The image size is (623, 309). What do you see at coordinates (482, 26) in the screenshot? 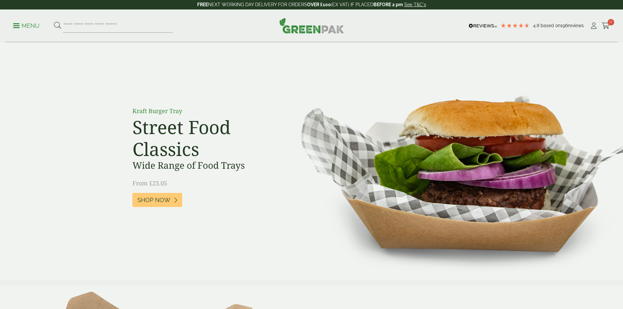
I see `img: REVIEWS.io` at bounding box center [482, 26].